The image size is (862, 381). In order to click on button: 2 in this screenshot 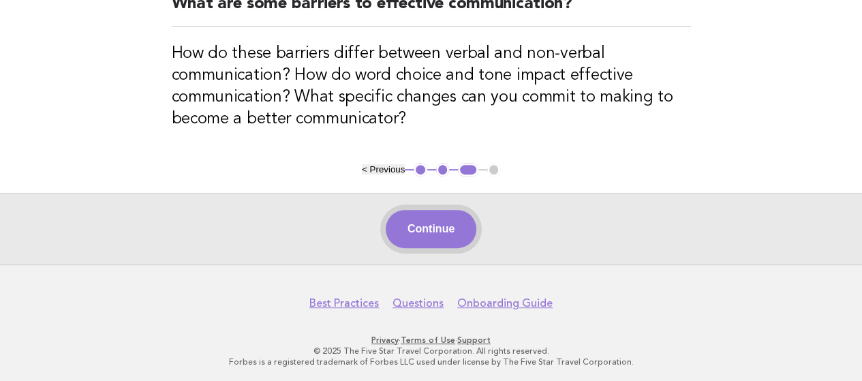, I will do `click(443, 170)`.